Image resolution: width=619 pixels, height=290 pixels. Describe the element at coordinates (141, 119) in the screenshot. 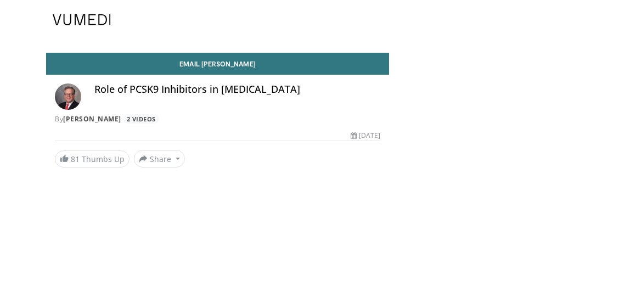

I see `a: 2 Videos` at that location.